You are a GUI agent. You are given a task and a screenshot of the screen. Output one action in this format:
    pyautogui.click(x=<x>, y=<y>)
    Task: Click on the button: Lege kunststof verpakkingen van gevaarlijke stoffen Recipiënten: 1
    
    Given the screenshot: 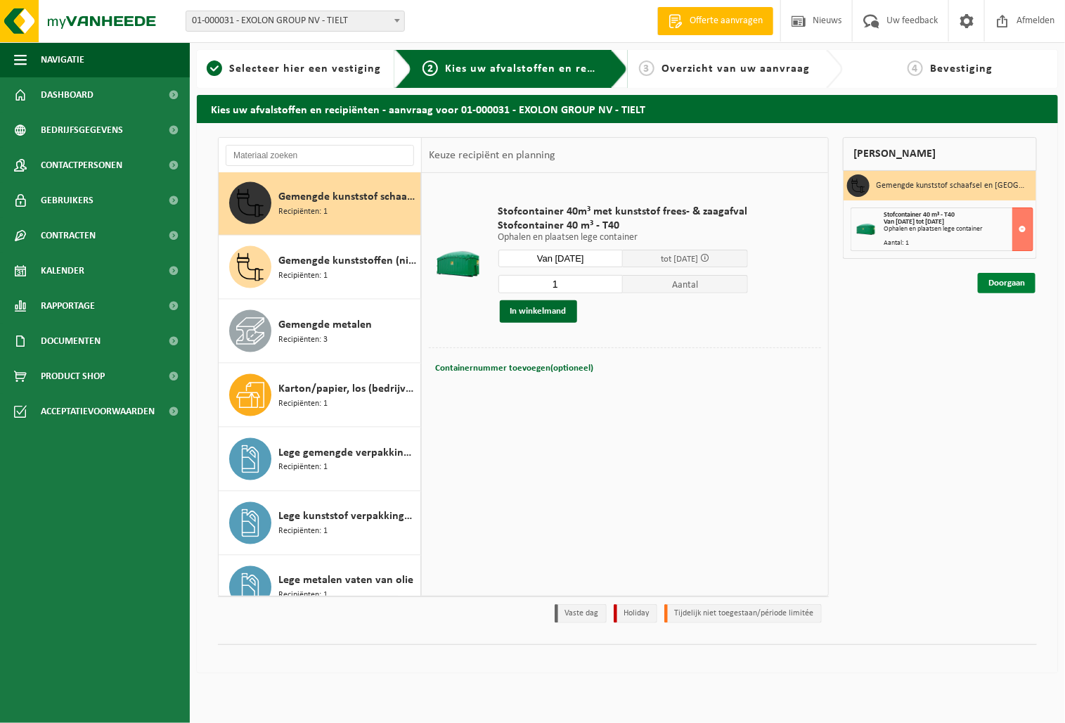 What is the action you would take?
    pyautogui.click(x=320, y=523)
    